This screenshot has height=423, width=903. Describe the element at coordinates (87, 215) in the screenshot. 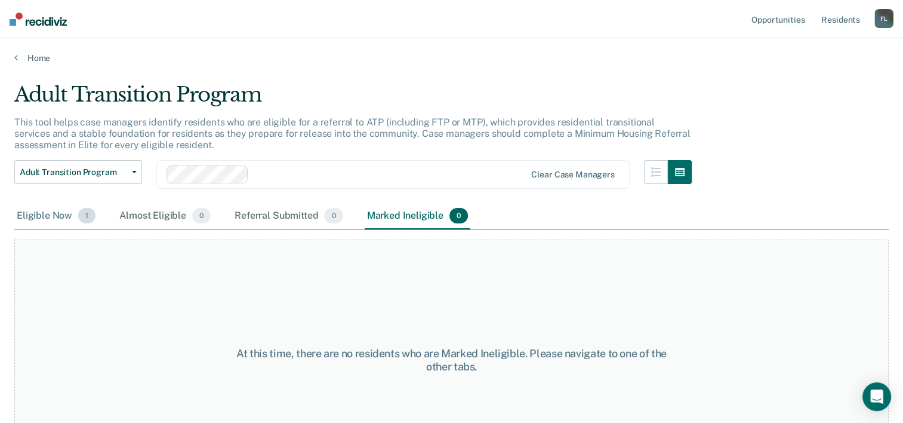

I see `span: 1` at that location.